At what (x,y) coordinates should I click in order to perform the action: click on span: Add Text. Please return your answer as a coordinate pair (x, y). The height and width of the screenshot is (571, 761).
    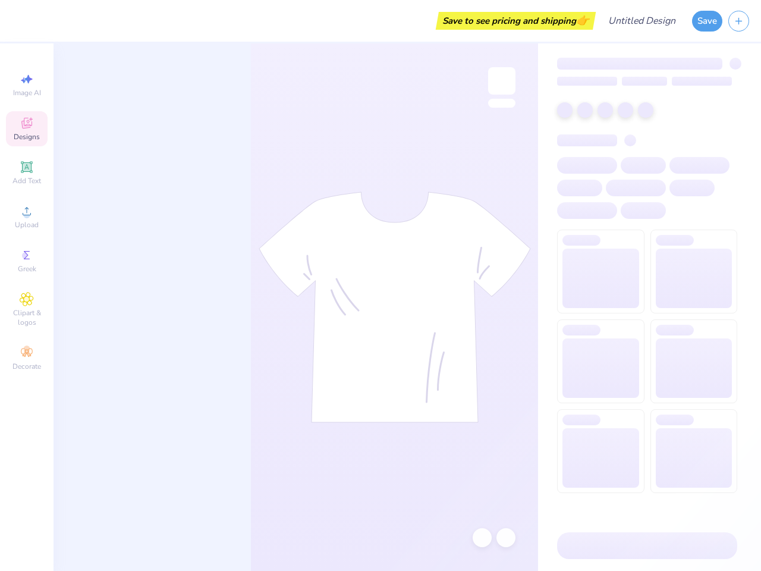
    Looking at the image, I should click on (27, 181).